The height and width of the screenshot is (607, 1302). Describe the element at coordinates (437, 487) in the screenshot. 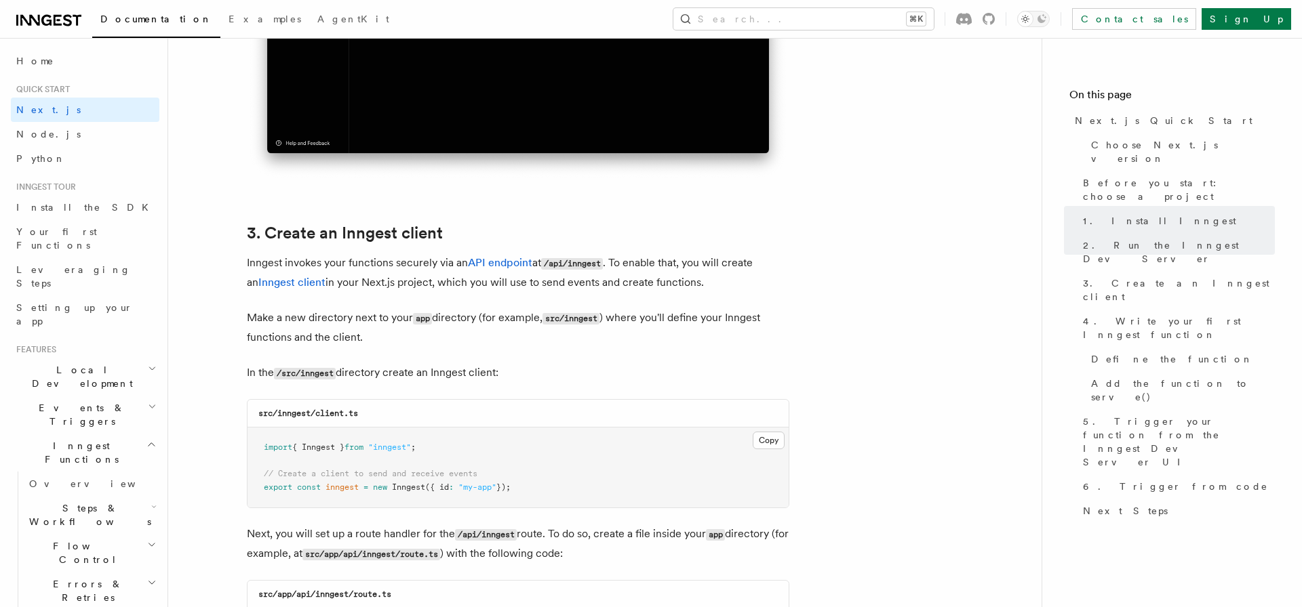

I see `span: ({ id` at that location.